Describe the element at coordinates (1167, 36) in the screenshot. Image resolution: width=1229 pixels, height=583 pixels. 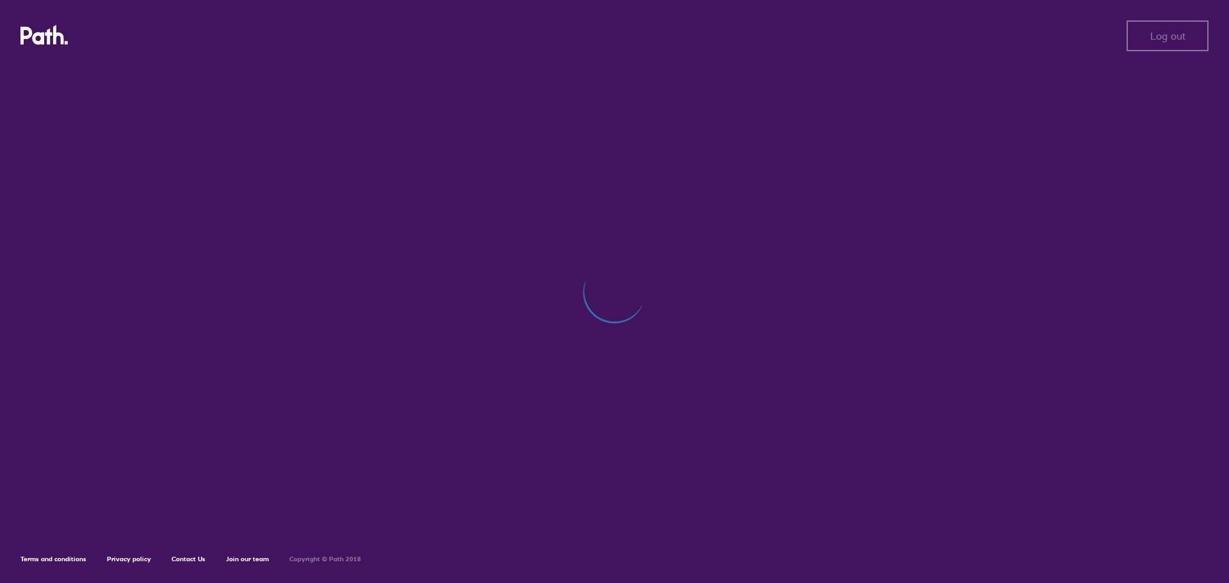
I see `span: Log out` at that location.